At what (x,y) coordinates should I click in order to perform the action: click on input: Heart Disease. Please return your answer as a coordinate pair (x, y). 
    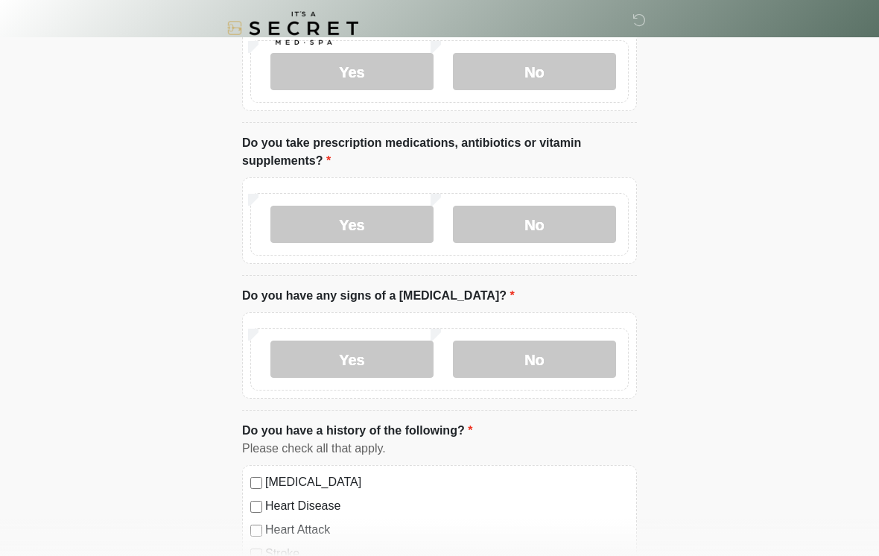
    Looking at the image, I should click on (256, 506).